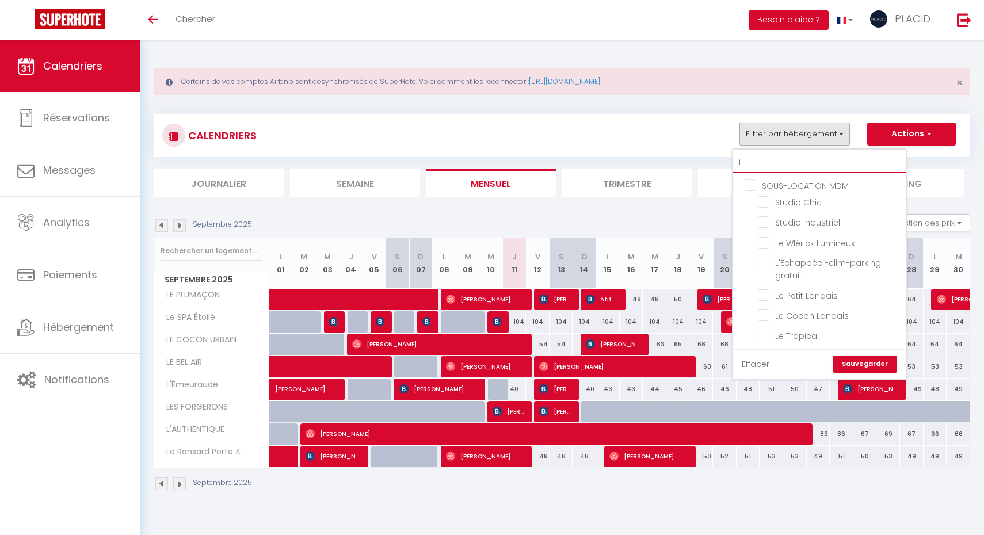  I want to click on th: 17, so click(654, 263).